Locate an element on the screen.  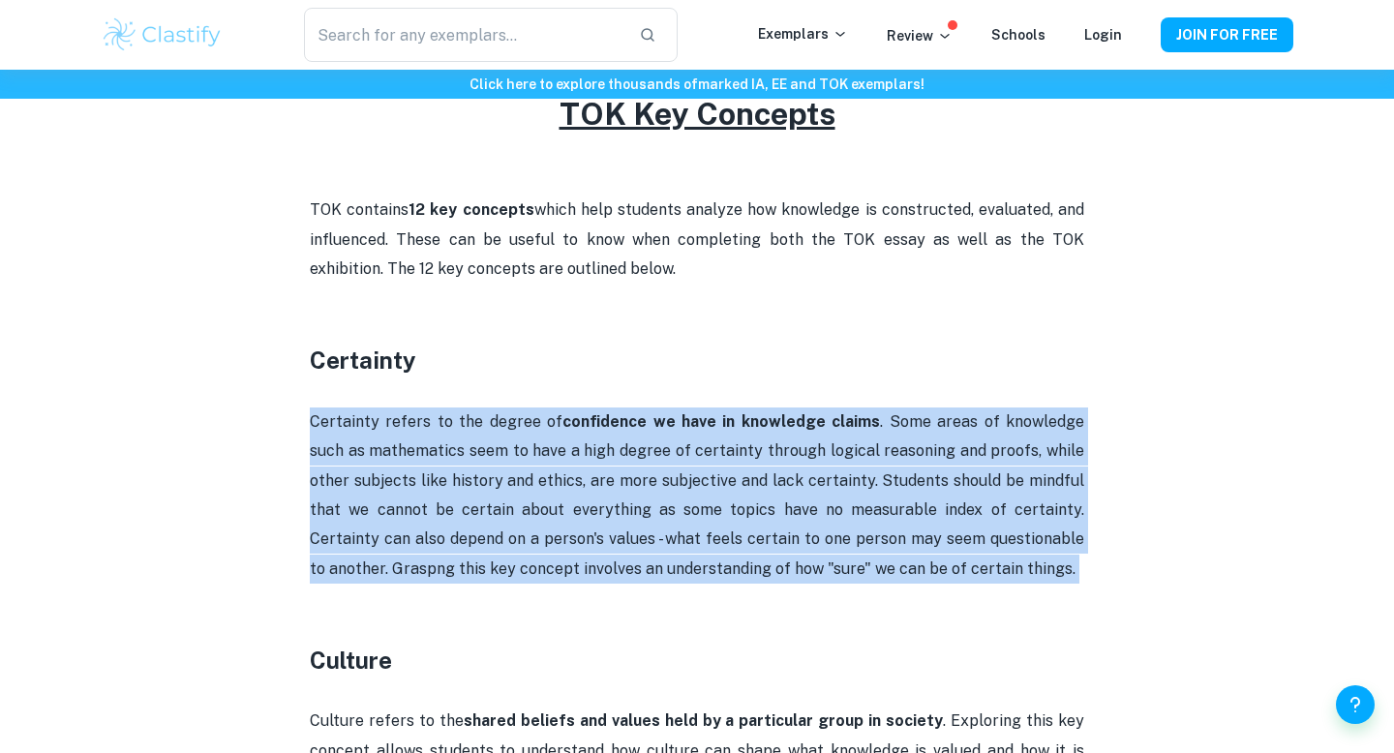
u: TOK Key Concepts is located at coordinates (697, 113).